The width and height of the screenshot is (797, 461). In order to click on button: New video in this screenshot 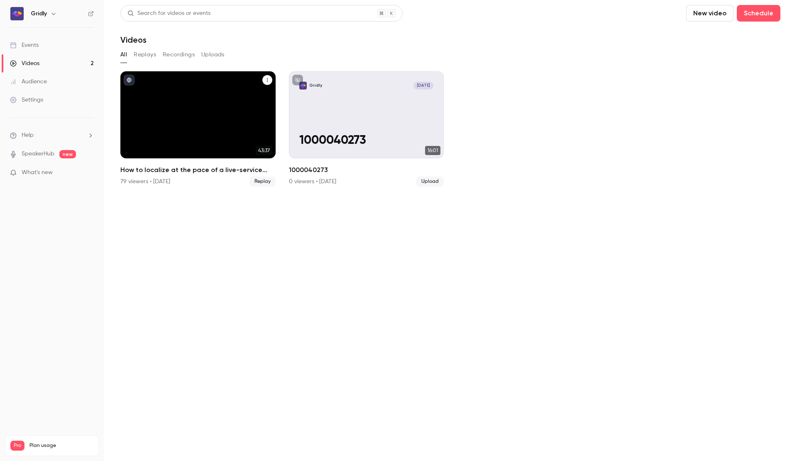, I will do `click(710, 13)`.